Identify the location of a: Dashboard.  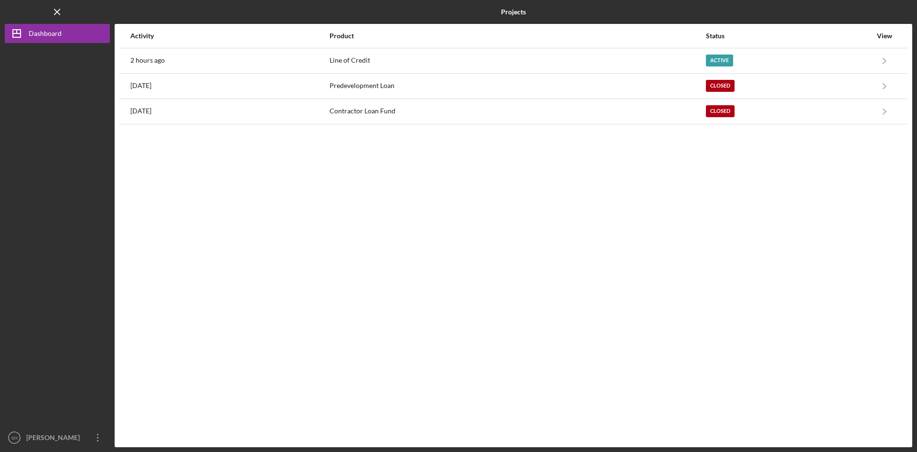
(57, 33).